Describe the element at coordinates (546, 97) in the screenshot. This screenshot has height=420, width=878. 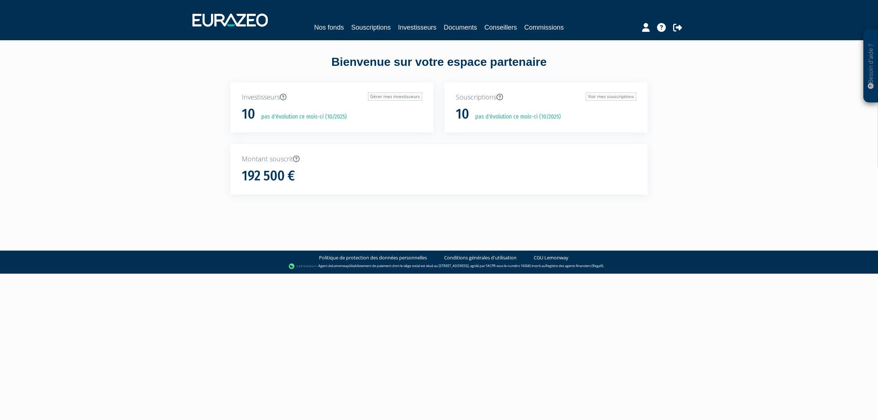
I see `p: Souscriptions` at that location.